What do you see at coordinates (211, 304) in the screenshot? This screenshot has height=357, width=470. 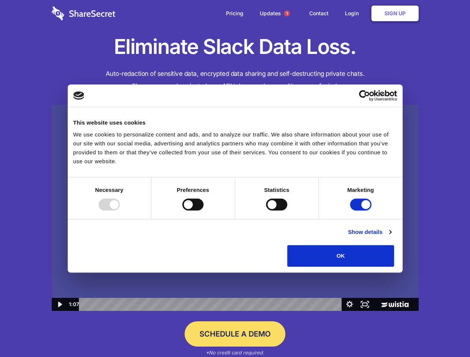 I see `div: Playbar` at bounding box center [211, 304].